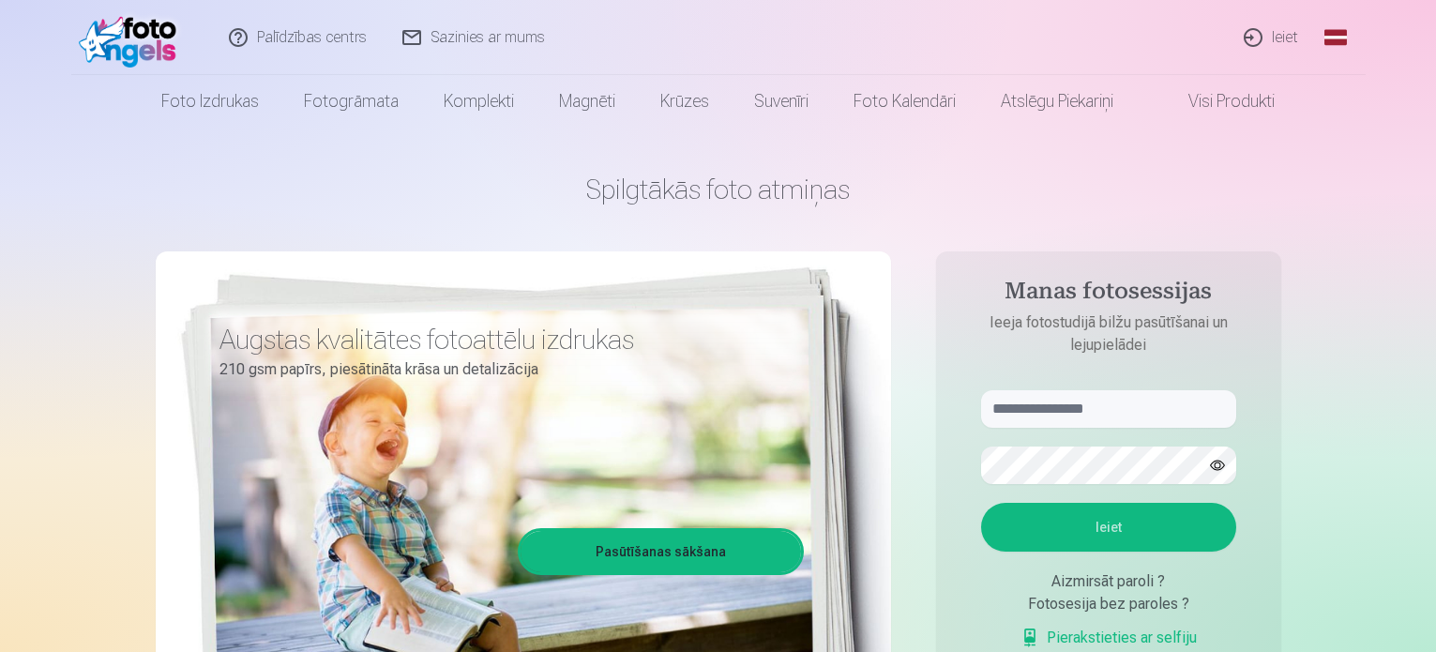  What do you see at coordinates (351, 101) in the screenshot?
I see `a: Fotogrāmata` at bounding box center [351, 101].